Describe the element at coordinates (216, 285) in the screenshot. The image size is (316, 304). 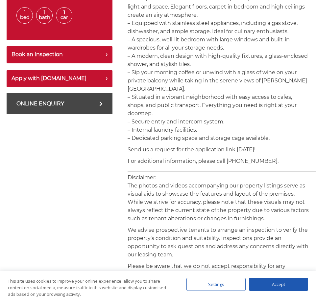
I see `div: Settings` at that location.